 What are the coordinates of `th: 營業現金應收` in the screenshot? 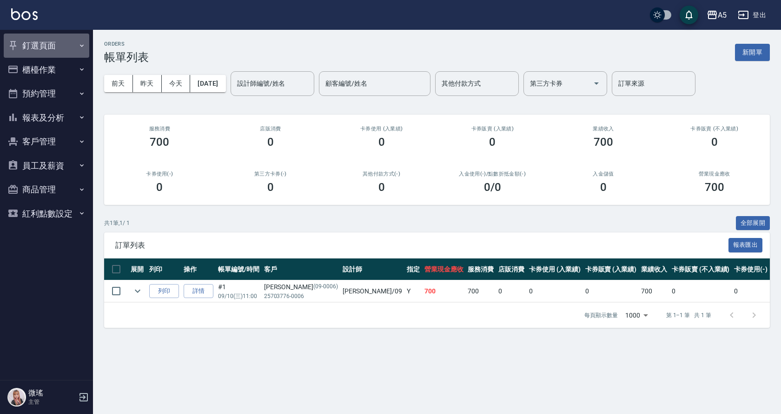 It's located at (444, 269).